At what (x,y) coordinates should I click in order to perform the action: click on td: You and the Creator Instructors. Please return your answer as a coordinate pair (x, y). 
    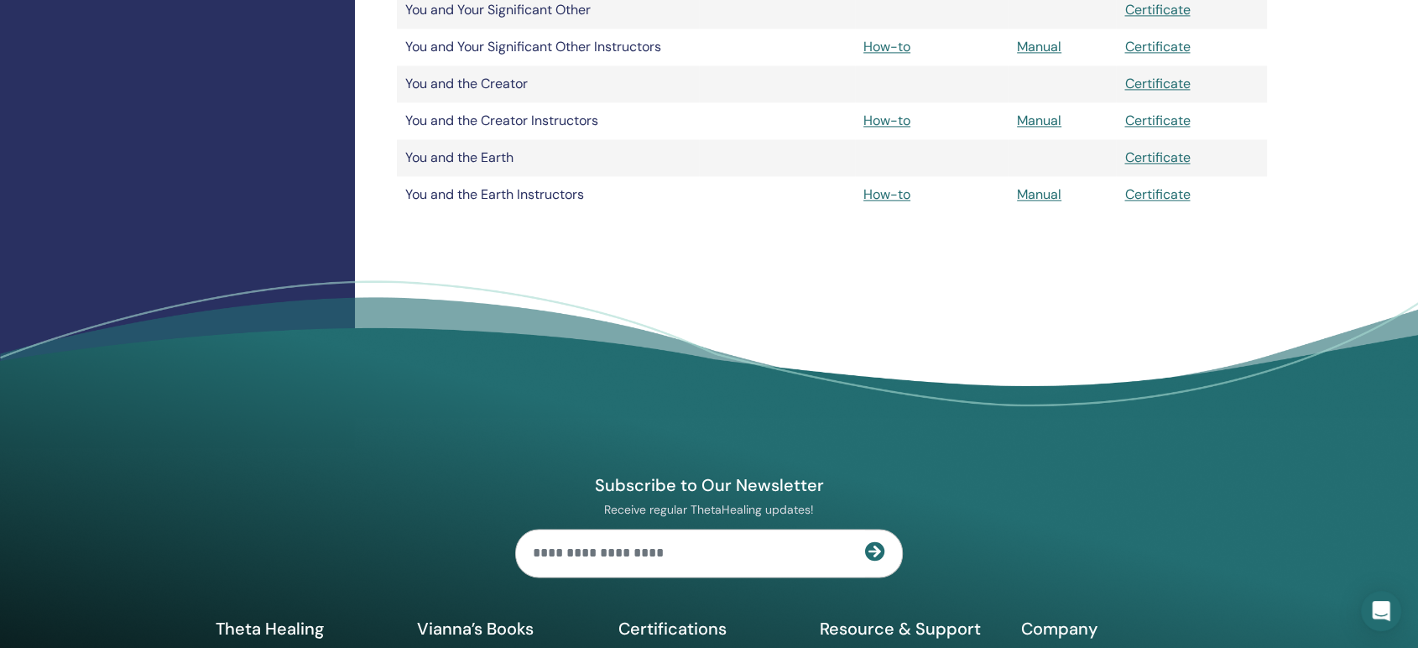
    Looking at the image, I should click on (548, 121).